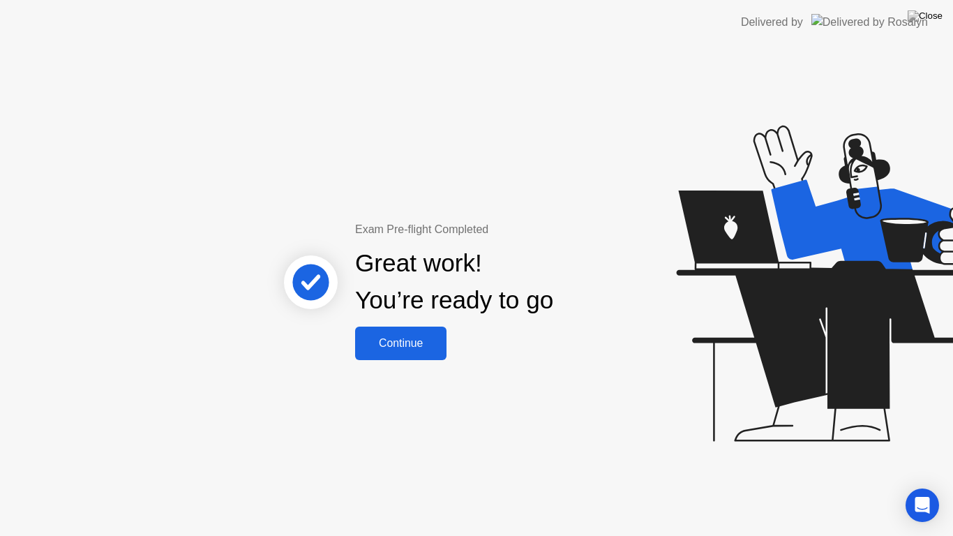 The height and width of the screenshot is (536, 953). Describe the element at coordinates (925, 16) in the screenshot. I see `img: Close` at that location.